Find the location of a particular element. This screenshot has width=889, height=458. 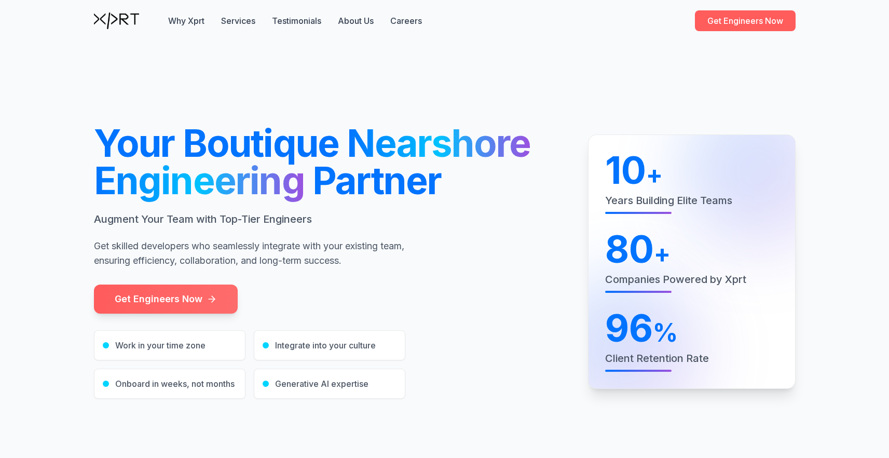

span: 96 is located at coordinates (629, 327).